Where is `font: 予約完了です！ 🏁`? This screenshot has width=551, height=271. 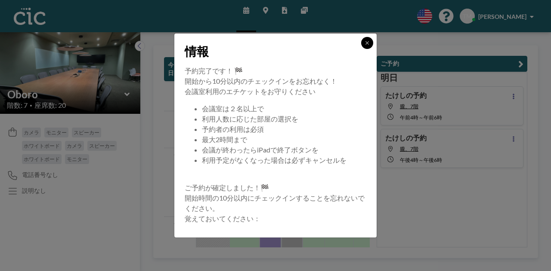 font: 予約完了です！ 🏁 is located at coordinates (213, 71).